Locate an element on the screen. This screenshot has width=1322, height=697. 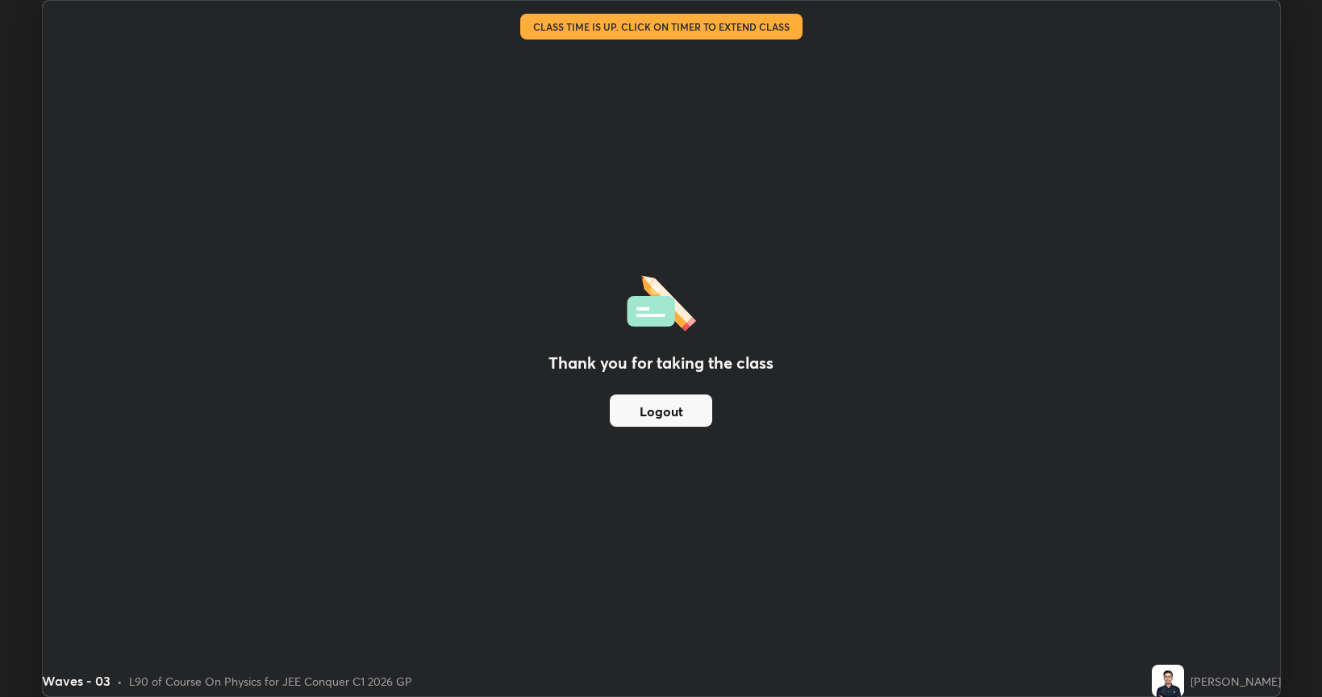
img: 37aae379bbc94e87a747325de2c98c16.jpg is located at coordinates (1168, 681).